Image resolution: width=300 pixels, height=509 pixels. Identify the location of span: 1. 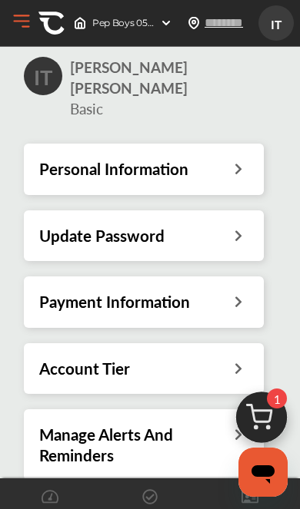
(277, 399).